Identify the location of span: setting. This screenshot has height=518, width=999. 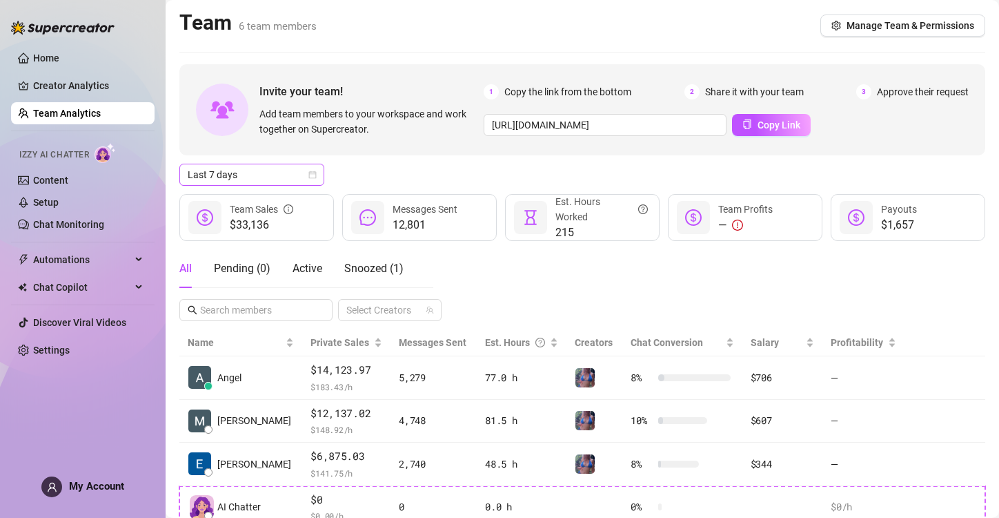
(836, 26).